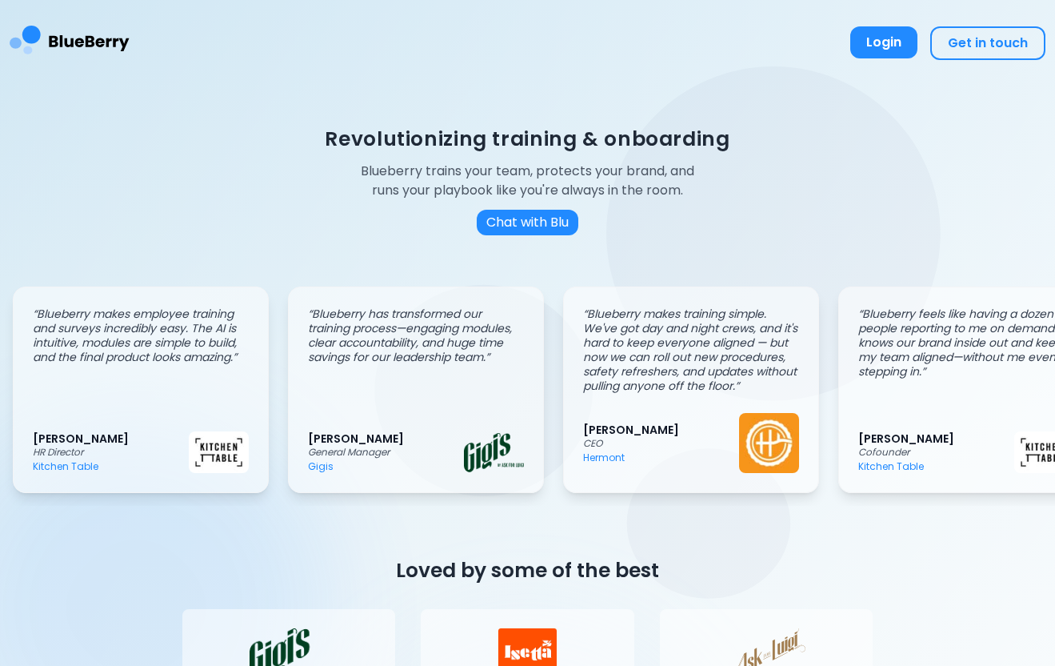 The height and width of the screenshot is (666, 1055). What do you see at coordinates (386, 466) in the screenshot?
I see `p: Gigis` at bounding box center [386, 466].